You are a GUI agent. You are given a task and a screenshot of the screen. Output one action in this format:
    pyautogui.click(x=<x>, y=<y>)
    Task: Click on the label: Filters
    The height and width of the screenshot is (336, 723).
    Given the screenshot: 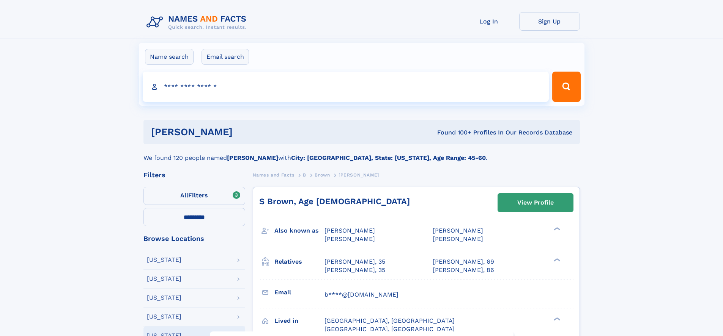 What is the action you would take?
    pyautogui.click(x=194, y=196)
    